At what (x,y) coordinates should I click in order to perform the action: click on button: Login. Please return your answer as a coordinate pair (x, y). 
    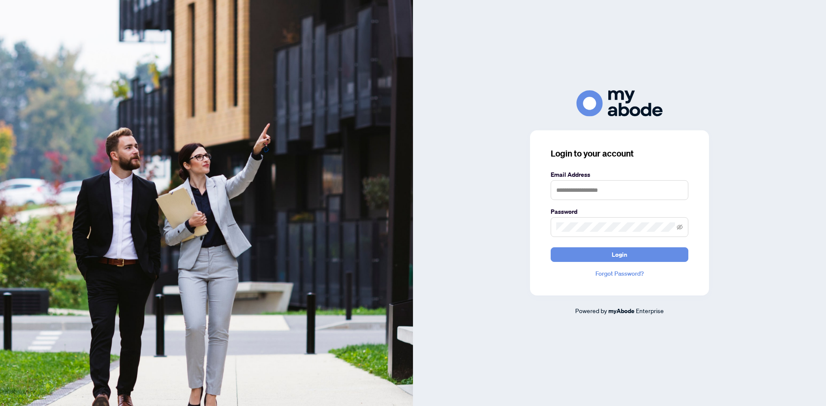
    Looking at the image, I should click on (620, 255).